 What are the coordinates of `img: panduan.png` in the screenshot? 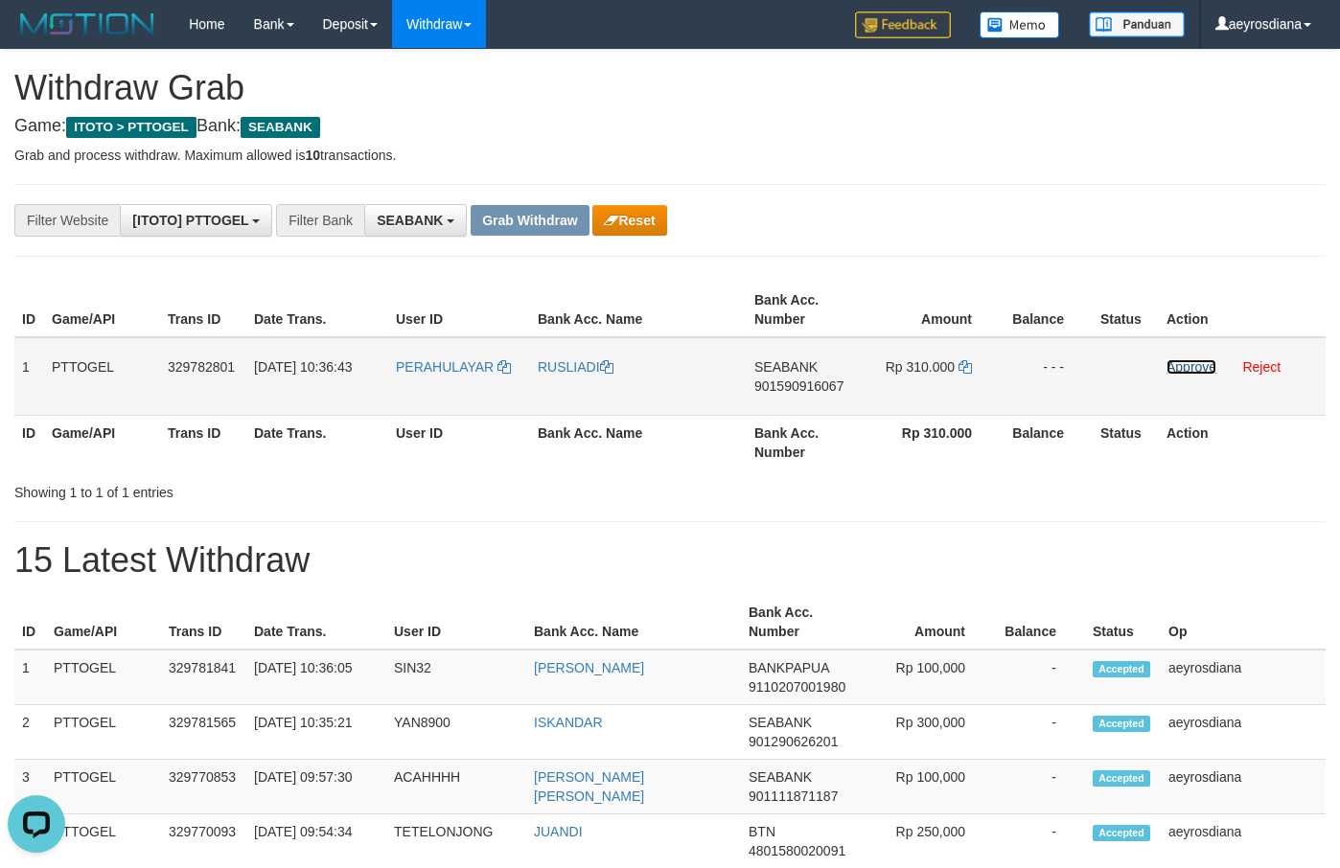 It's located at (1137, 24).